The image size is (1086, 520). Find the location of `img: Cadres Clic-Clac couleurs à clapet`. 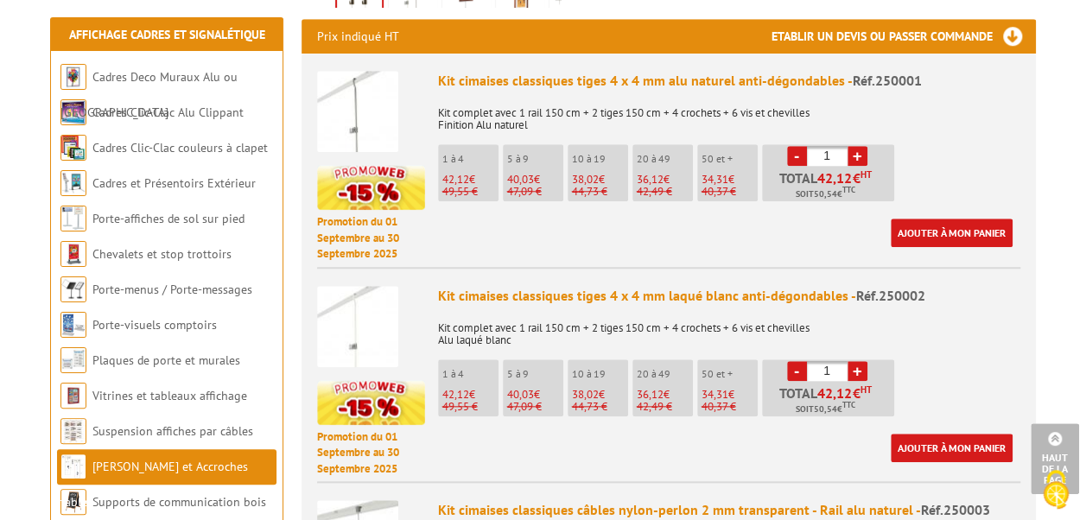

img: Cadres Clic-Clac couleurs à clapet is located at coordinates (73, 148).